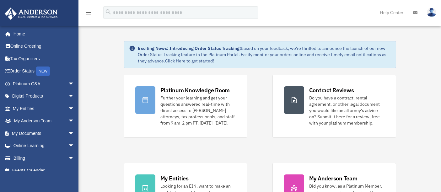  I want to click on i: search, so click(108, 12).